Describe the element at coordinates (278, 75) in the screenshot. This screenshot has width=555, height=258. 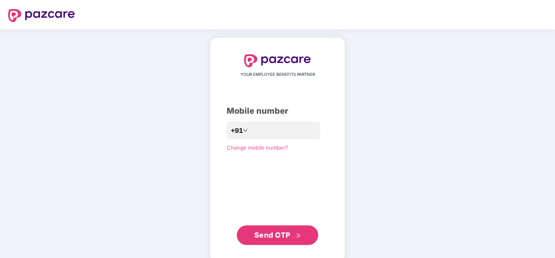
I see `span: YOUR EMPLOYEE BENEFITS PARTNER` at that location.